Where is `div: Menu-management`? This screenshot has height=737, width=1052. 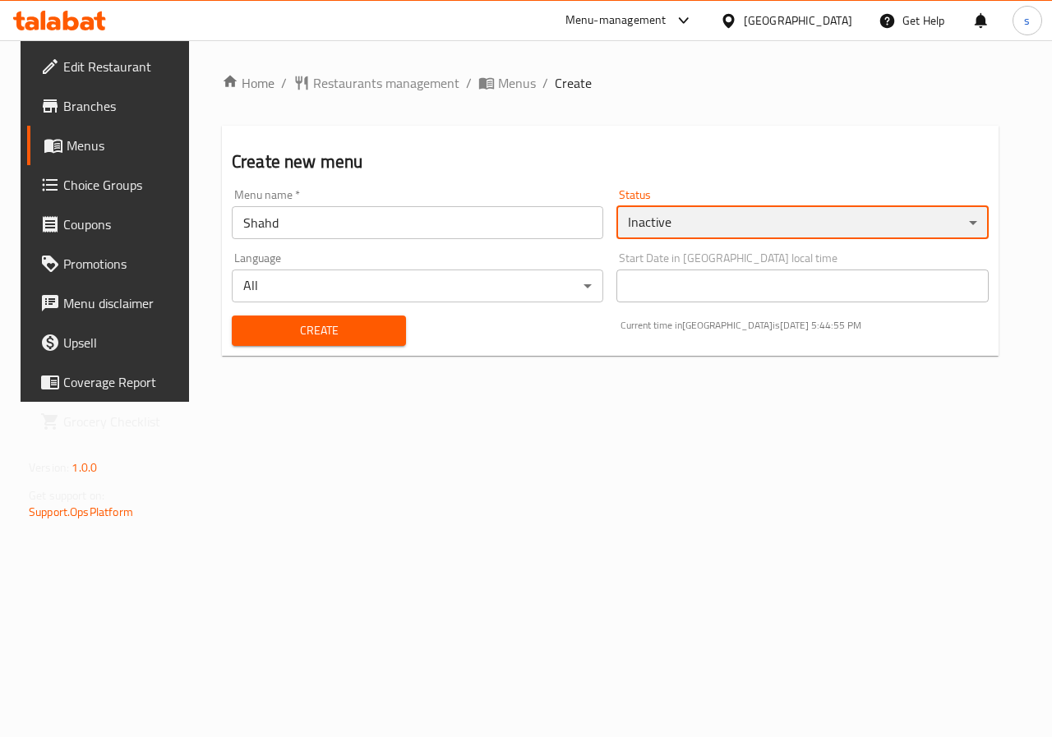 div: Menu-management is located at coordinates (616, 21).